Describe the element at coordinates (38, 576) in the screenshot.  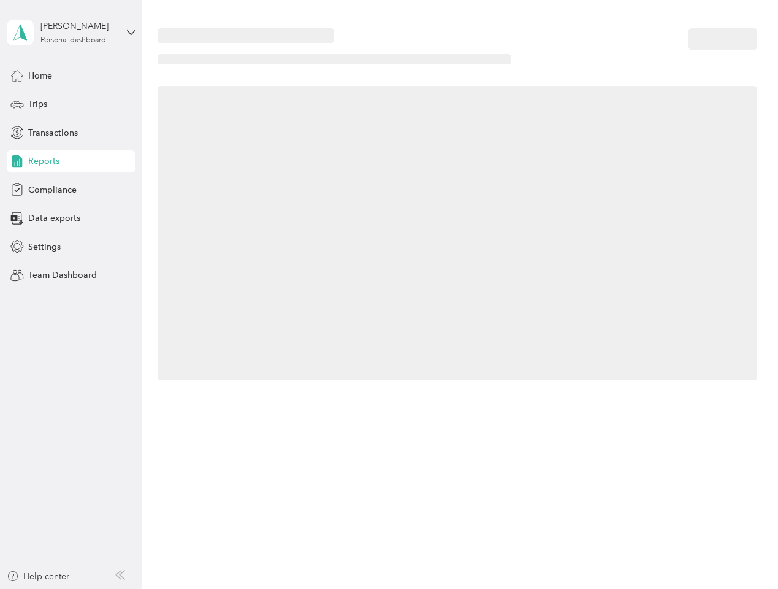
I see `div: Help center` at that location.